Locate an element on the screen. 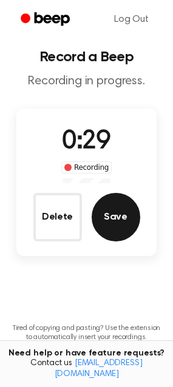 Image resolution: width=173 pixels, height=387 pixels. span: 0:29 is located at coordinates (86, 142).